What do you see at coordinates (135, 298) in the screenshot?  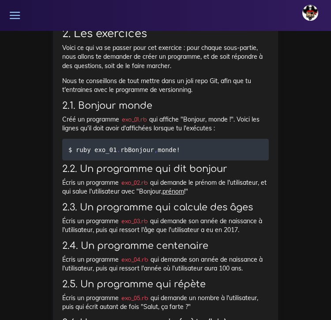 I see `code: exo_05.rb` at bounding box center [135, 298].